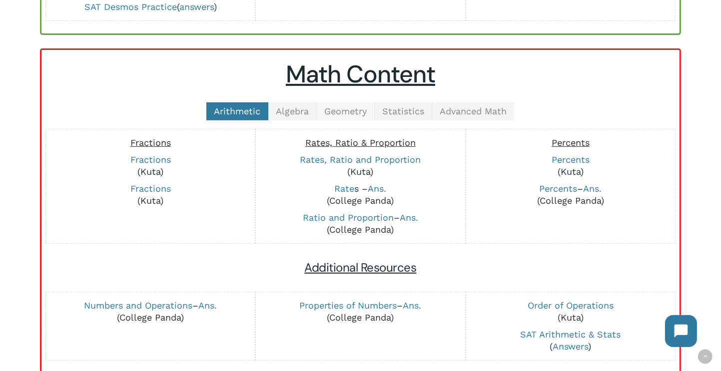 This screenshot has width=721, height=371. Describe the element at coordinates (570, 334) in the screenshot. I see `a: SAT Arithmetic & Stats` at that location.